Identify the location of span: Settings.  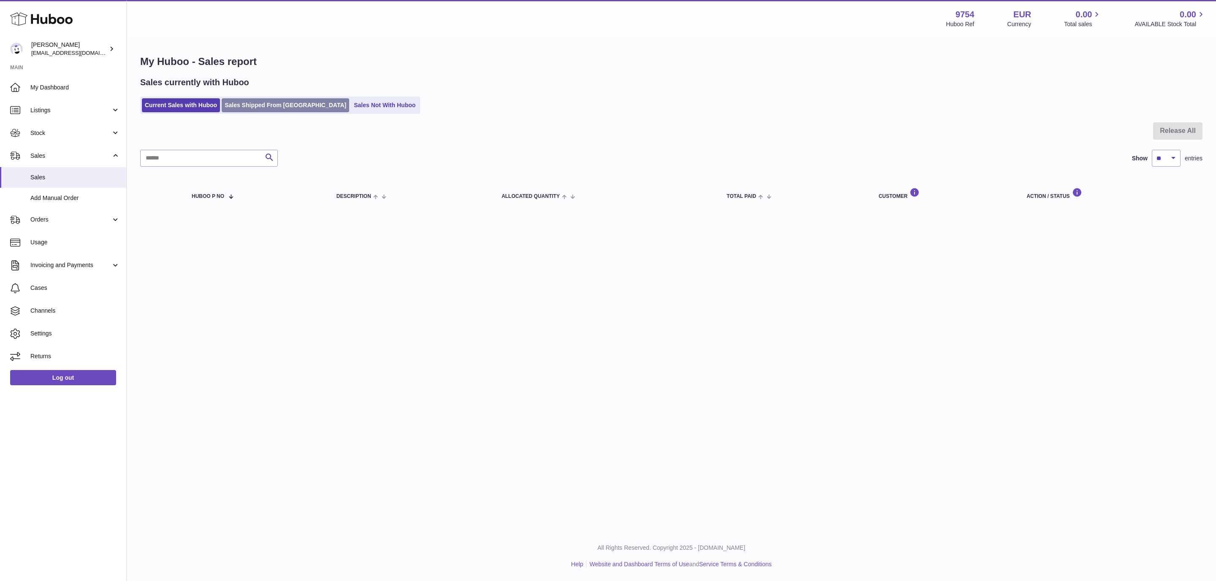
(75, 334).